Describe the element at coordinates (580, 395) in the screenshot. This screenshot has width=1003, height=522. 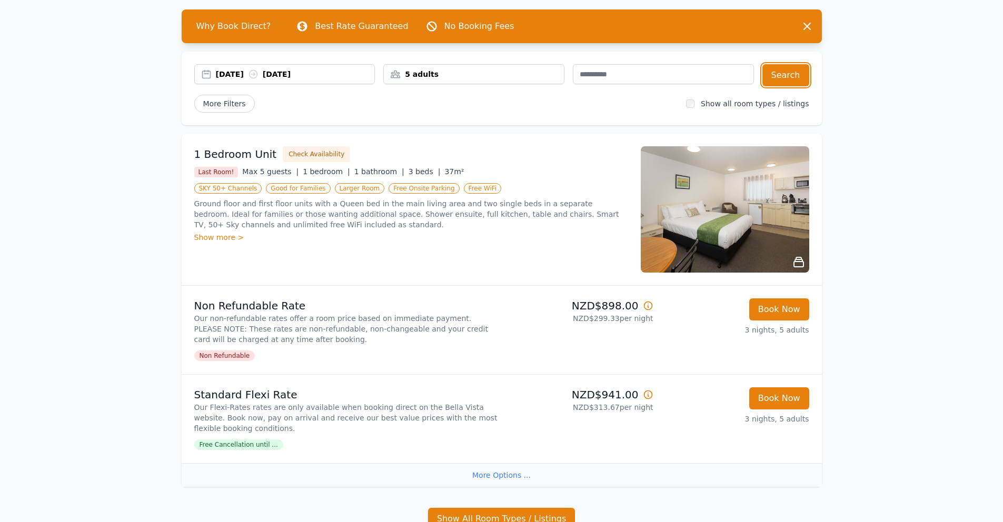
I see `p: NZD$941.00` at that location.